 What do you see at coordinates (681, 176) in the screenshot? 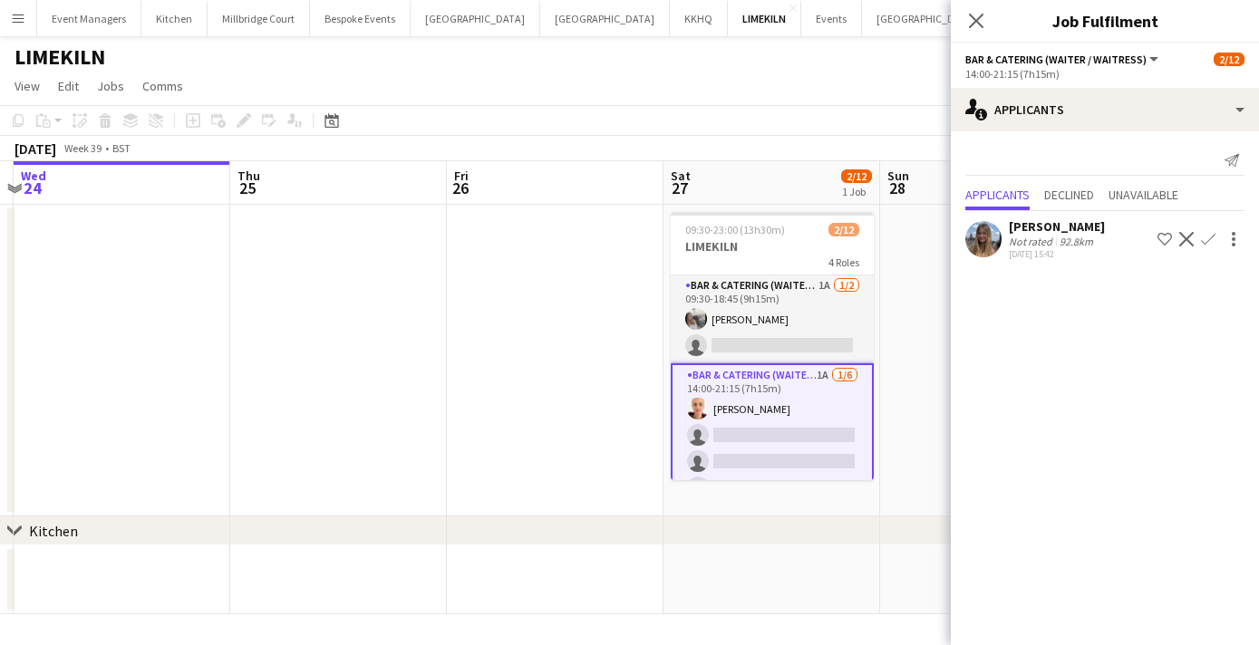
I see `span: Sat` at bounding box center [681, 176].